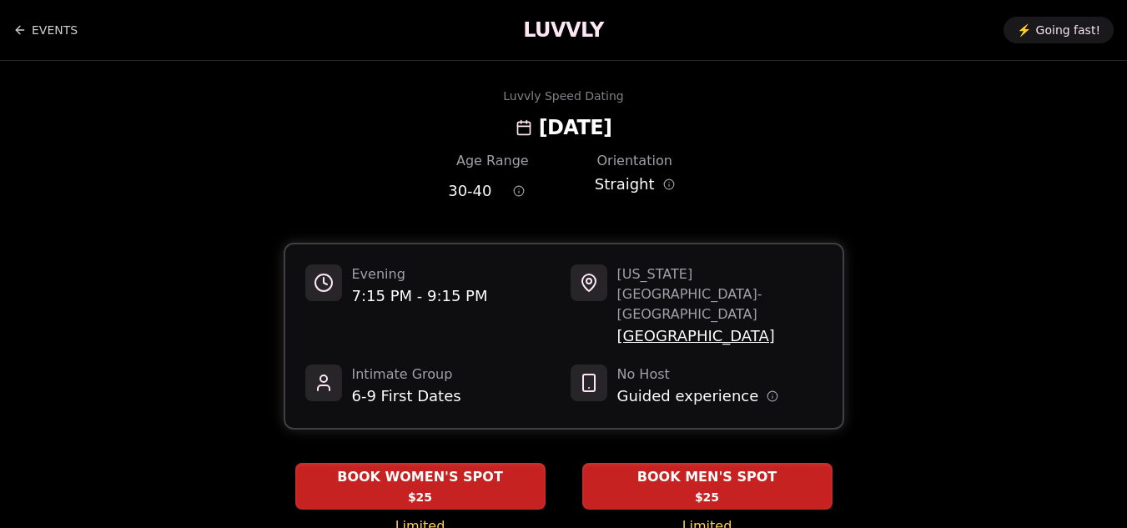 The width and height of the screenshot is (1127, 528). What do you see at coordinates (1068, 30) in the screenshot?
I see `span: Going fast!` at bounding box center [1068, 30].